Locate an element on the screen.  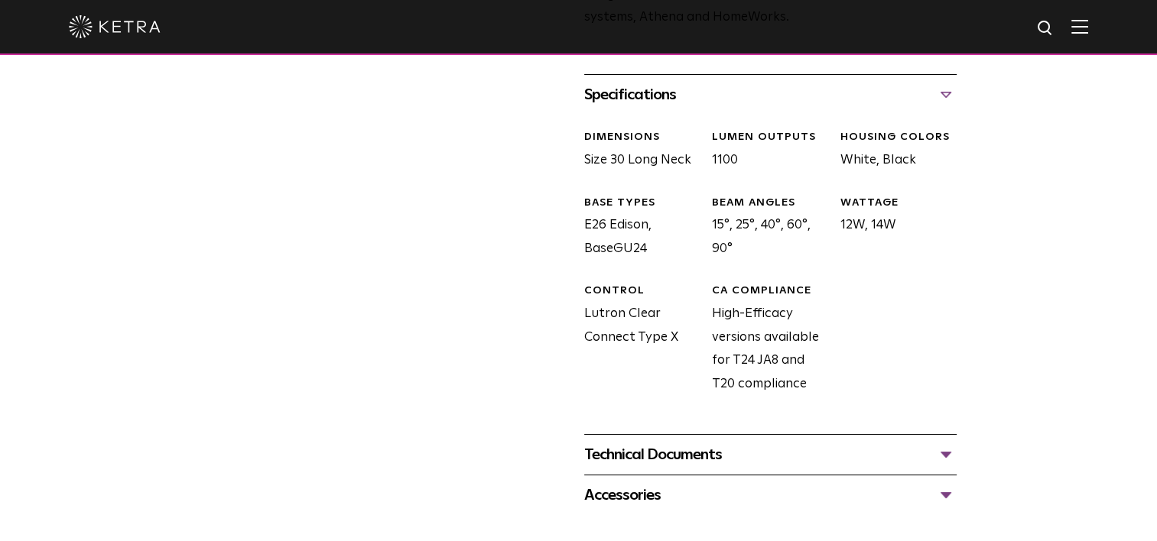
div: HOUSING COLORS is located at coordinates (898, 138).